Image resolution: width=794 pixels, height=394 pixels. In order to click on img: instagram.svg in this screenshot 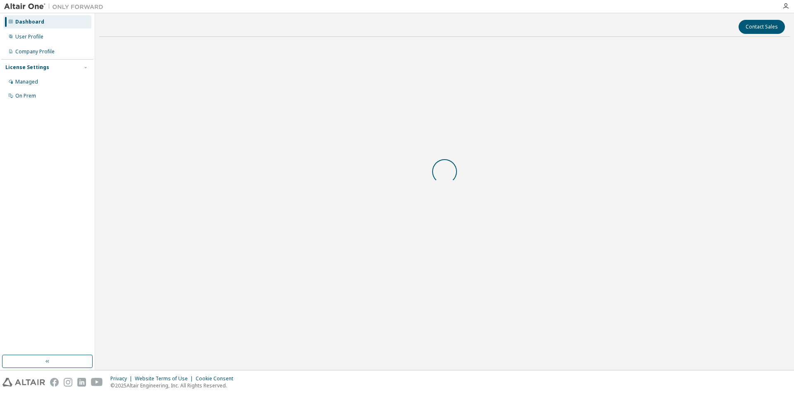, I will do `click(68, 382)`.